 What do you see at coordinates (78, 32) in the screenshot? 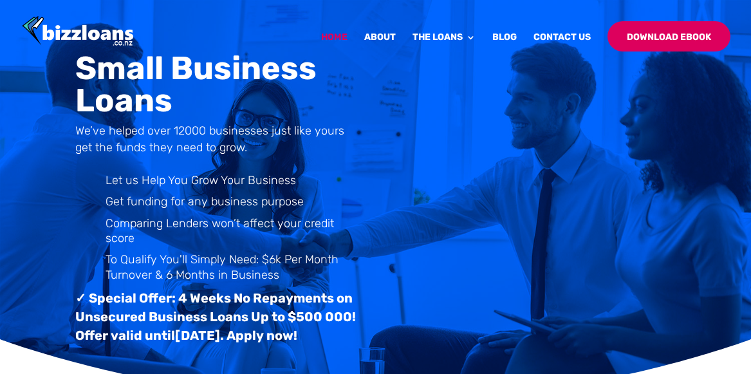
I see `img: Bizzloans New Zealand` at bounding box center [78, 32].